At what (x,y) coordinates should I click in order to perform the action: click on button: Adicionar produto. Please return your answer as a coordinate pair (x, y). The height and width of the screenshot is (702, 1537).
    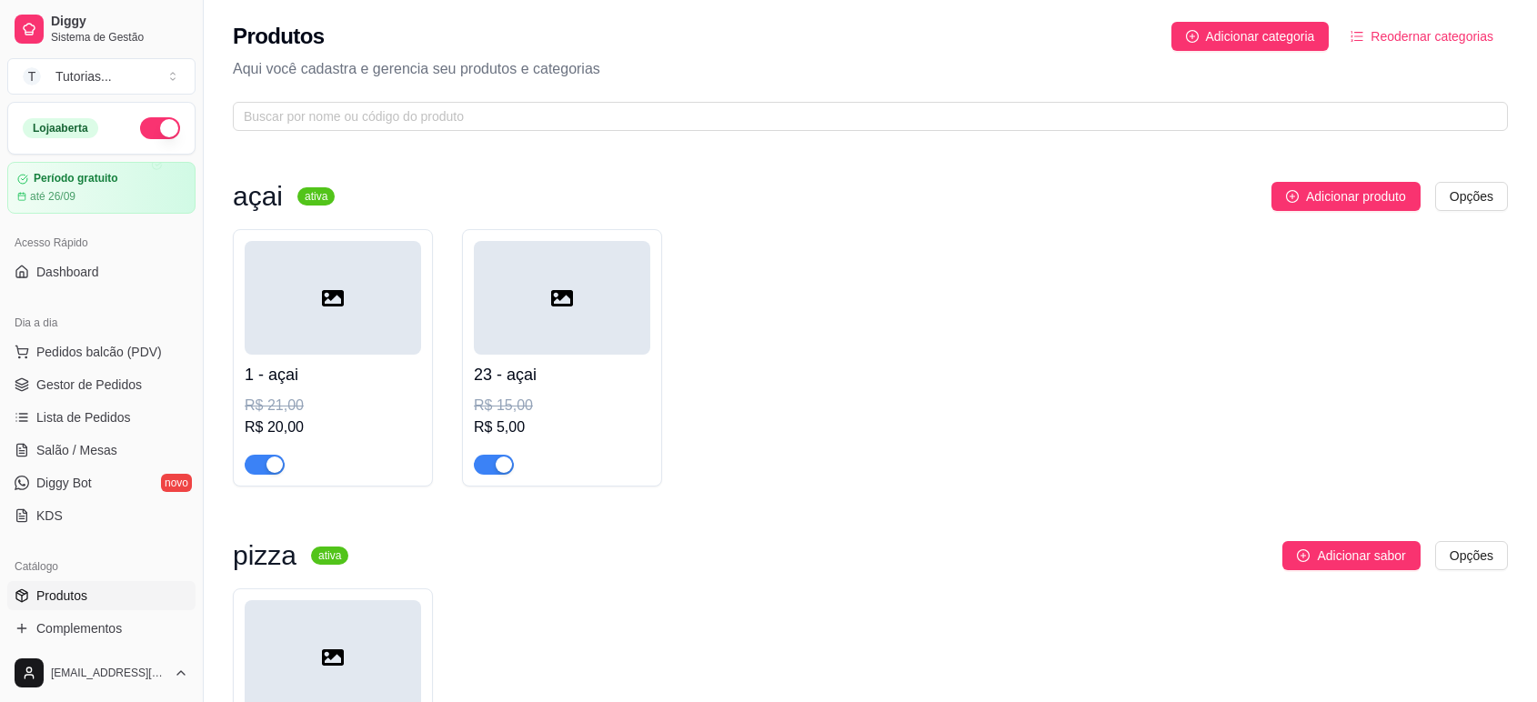
    Looking at the image, I should click on (1346, 196).